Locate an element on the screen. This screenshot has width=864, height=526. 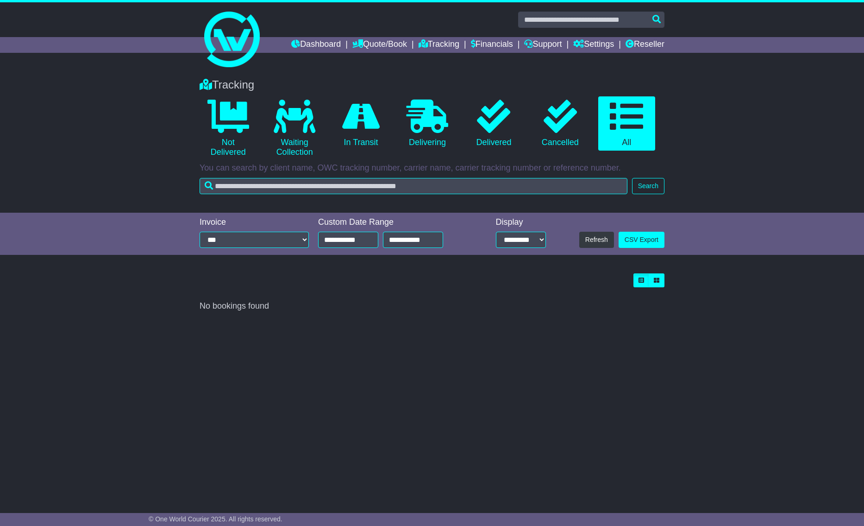
a: Reseller is located at coordinates (645, 45).